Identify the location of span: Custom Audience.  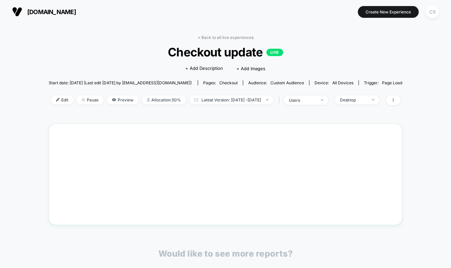
(287, 83).